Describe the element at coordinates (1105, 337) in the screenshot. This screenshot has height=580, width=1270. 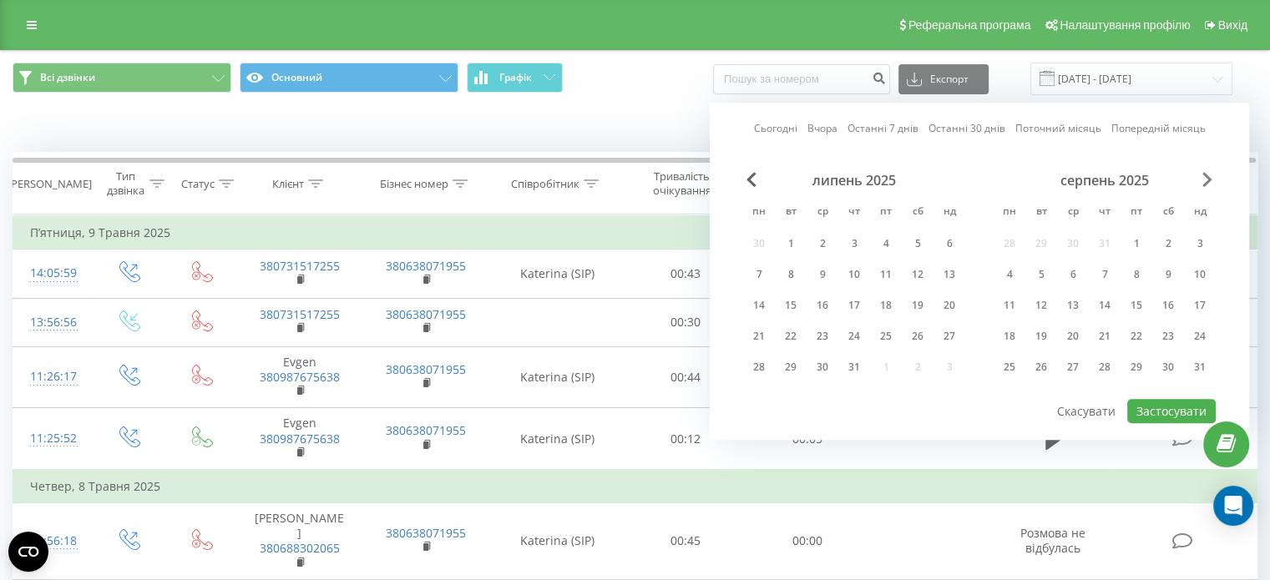
I see `div: чт 21 серп 2025 р.` at that location.